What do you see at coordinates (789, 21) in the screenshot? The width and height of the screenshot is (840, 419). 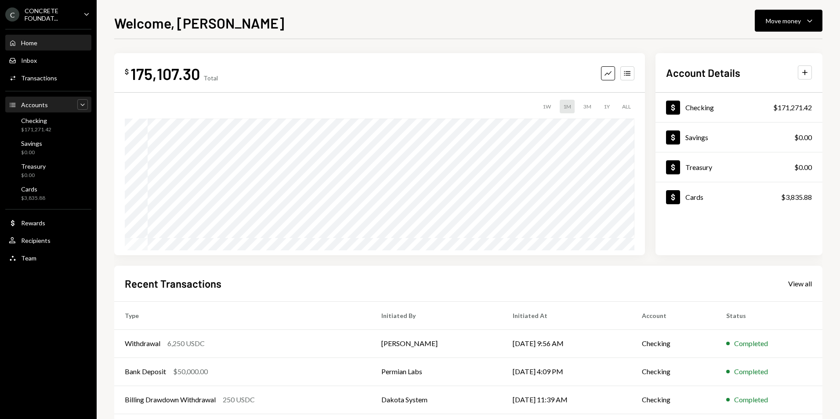 I see `button: Move money` at bounding box center [789, 21].